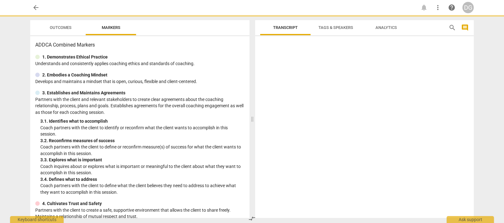 The width and height of the screenshot is (504, 223). Describe the element at coordinates (470, 220) in the screenshot. I see `div: Ask support` at that location.